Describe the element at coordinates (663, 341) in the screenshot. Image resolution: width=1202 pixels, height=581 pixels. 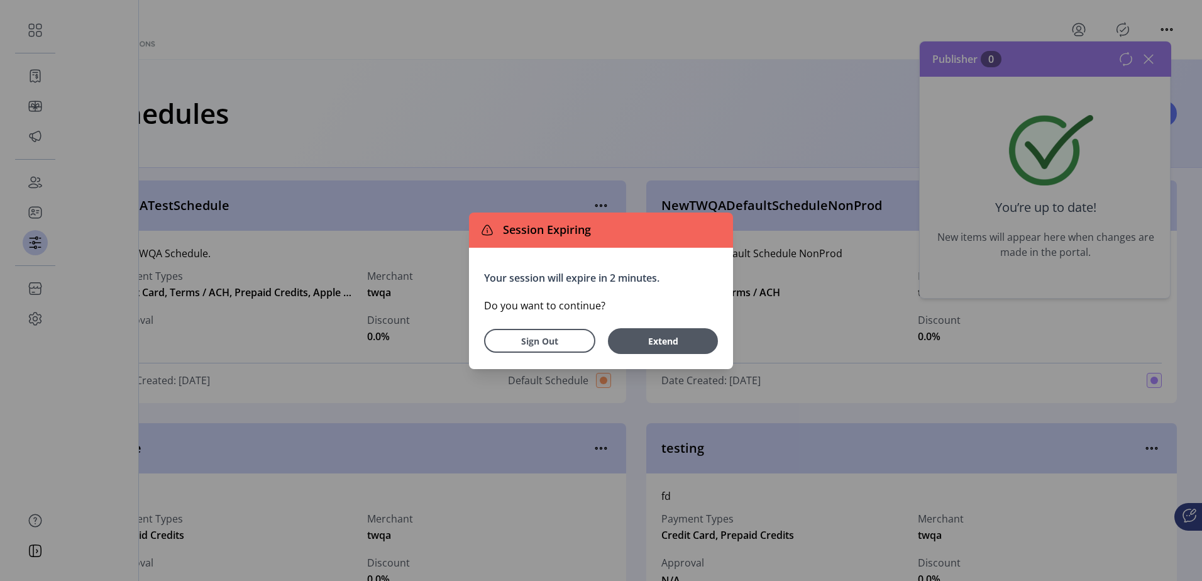
I see `span: Extend` at that location.